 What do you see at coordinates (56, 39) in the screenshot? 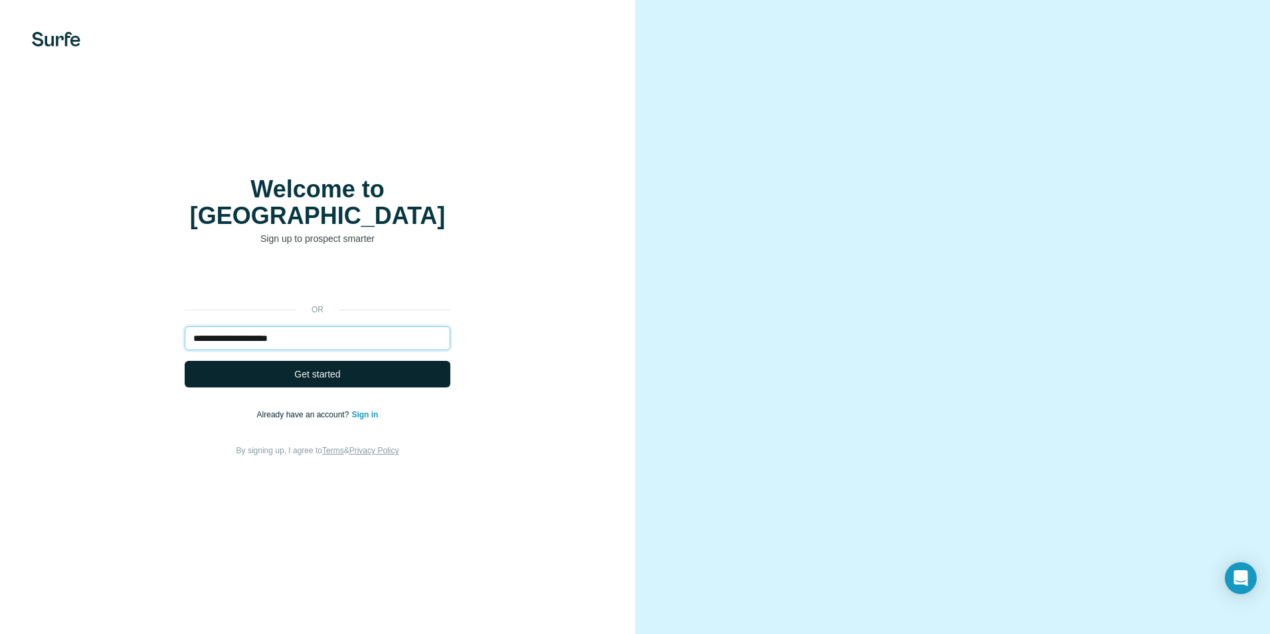
I see `img: Surfe's logo` at bounding box center [56, 39].